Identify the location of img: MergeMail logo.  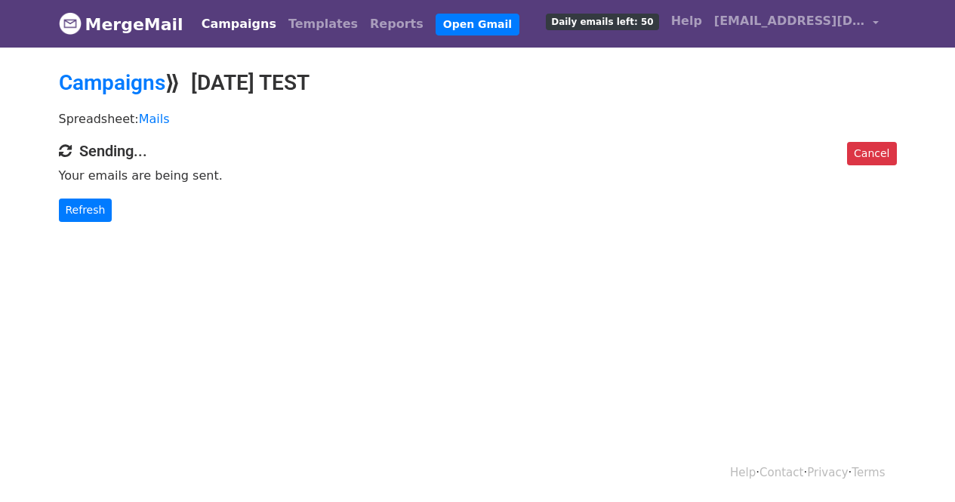
(70, 23).